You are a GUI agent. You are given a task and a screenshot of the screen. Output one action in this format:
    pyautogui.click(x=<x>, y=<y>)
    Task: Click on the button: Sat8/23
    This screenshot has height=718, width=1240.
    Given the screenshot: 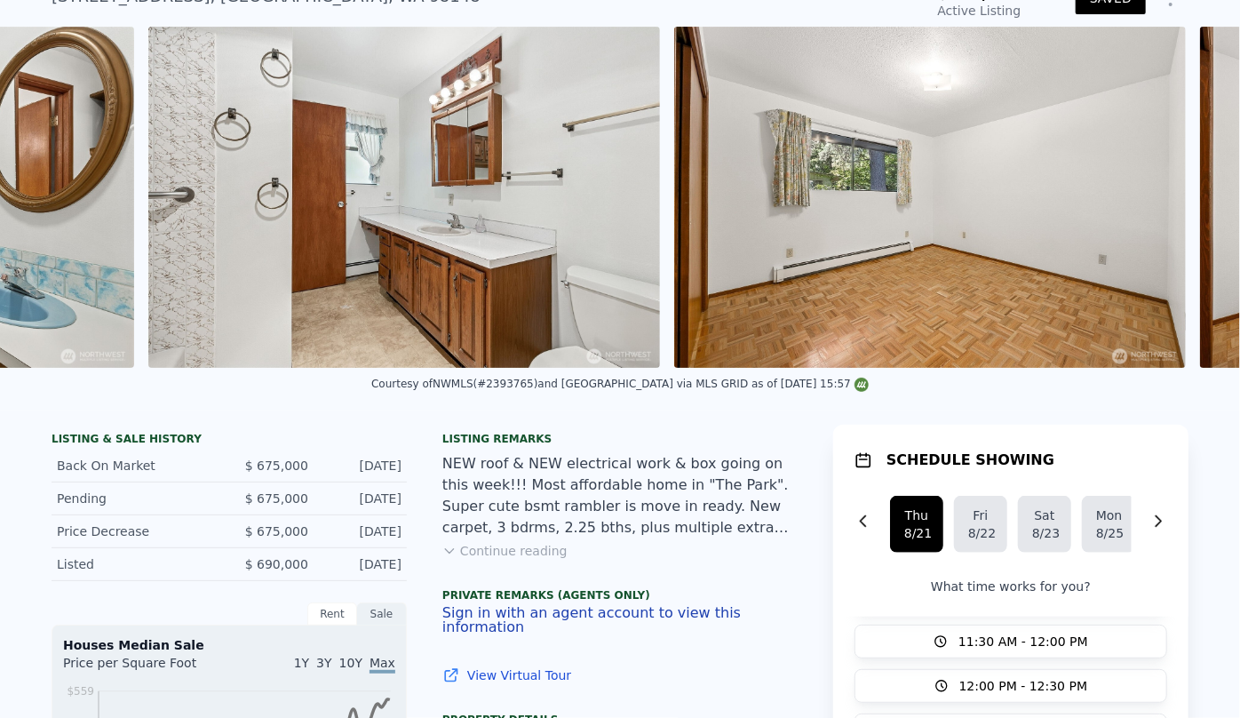 What is the action you would take?
    pyautogui.click(x=1044, y=524)
    